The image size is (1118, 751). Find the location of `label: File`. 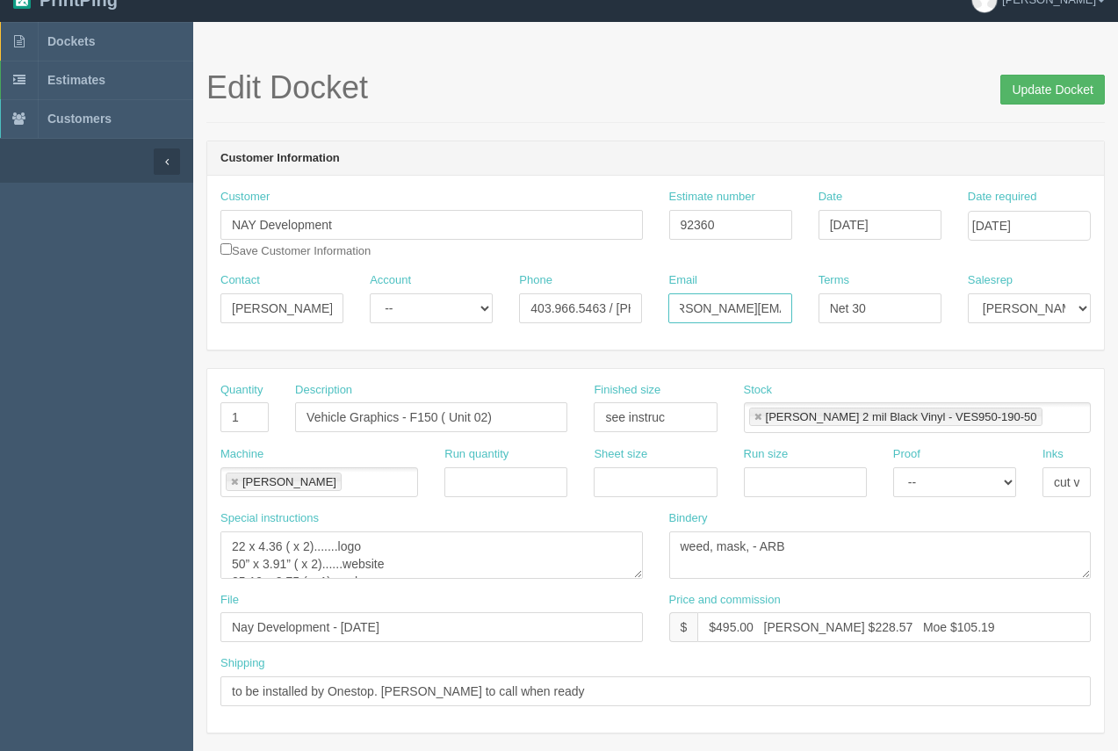

label: File is located at coordinates (229, 600).